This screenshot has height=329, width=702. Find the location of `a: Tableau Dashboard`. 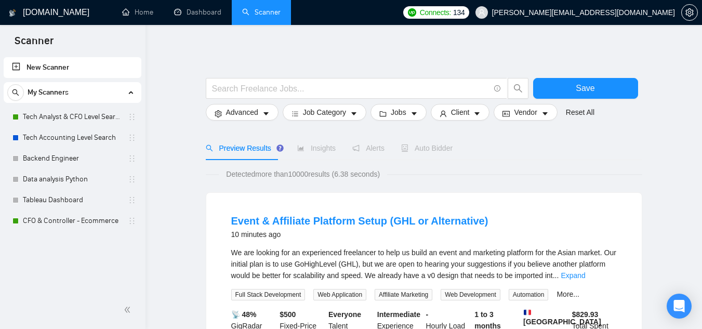

a: Tableau Dashboard is located at coordinates (72, 200).